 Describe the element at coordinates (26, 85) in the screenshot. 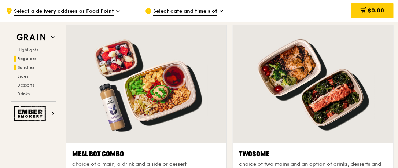

I see `span: Desserts` at that location.